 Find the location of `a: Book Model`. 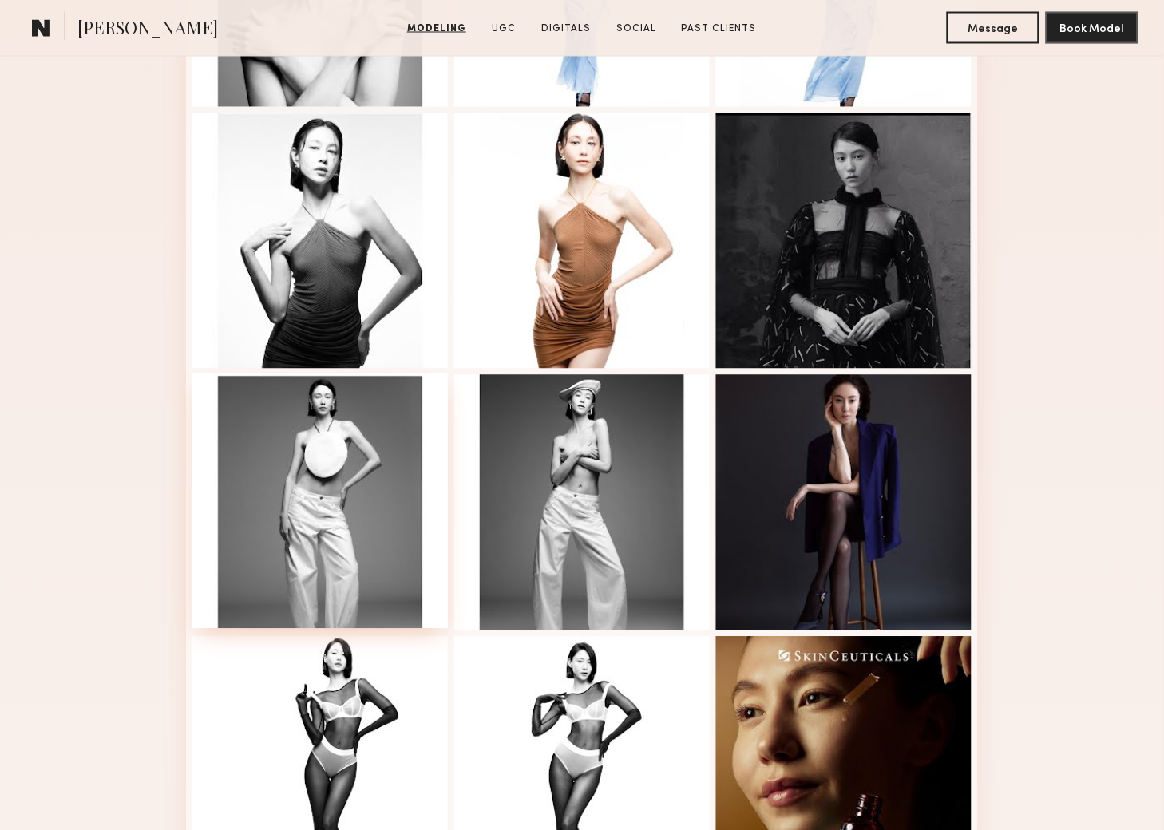

a: Book Model is located at coordinates (1092, 27).